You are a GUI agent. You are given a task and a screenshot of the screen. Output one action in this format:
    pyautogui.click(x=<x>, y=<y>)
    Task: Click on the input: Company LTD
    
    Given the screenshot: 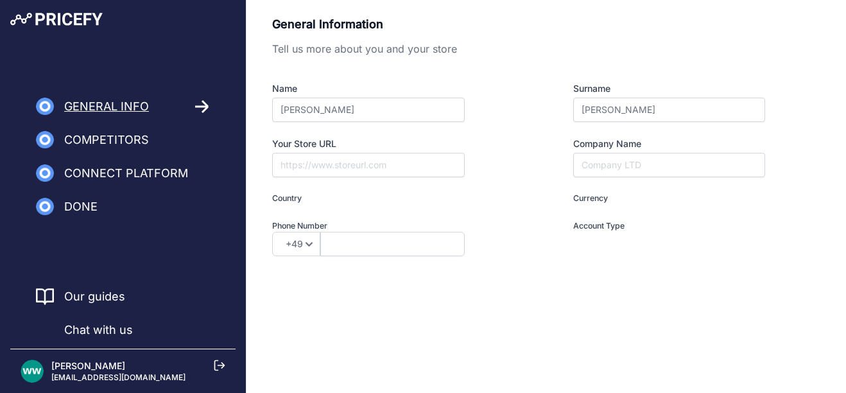 What is the action you would take?
    pyautogui.click(x=669, y=165)
    